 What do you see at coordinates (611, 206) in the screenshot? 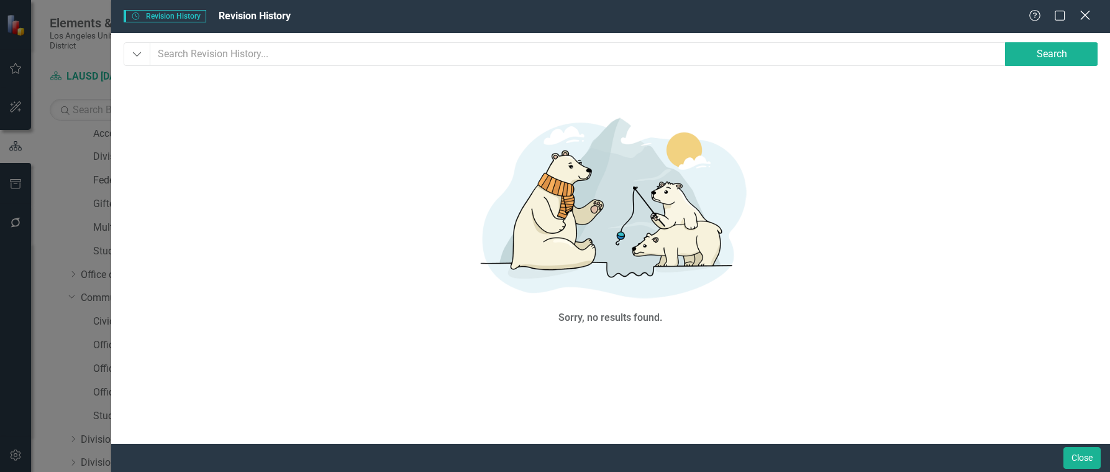
I see `img: No results found` at bounding box center [611, 206].